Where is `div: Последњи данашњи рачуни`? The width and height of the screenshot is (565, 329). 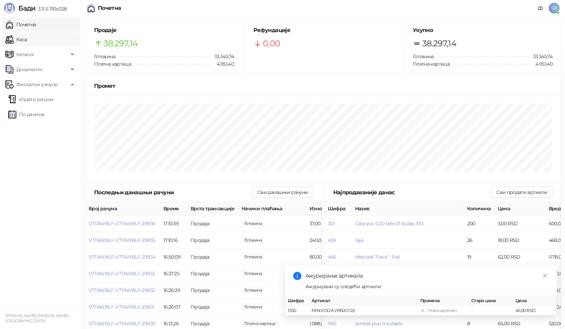 div: Последњи данашњи рачуни is located at coordinates (173, 192).